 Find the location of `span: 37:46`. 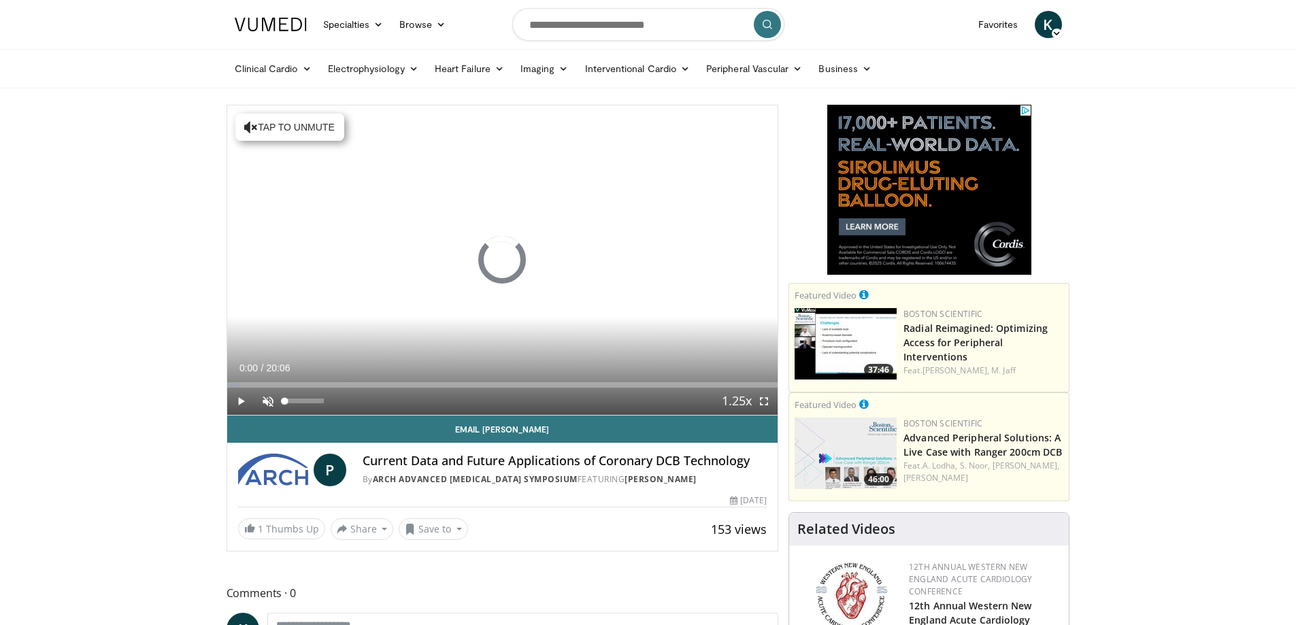

span: 37:46 is located at coordinates (878, 370).